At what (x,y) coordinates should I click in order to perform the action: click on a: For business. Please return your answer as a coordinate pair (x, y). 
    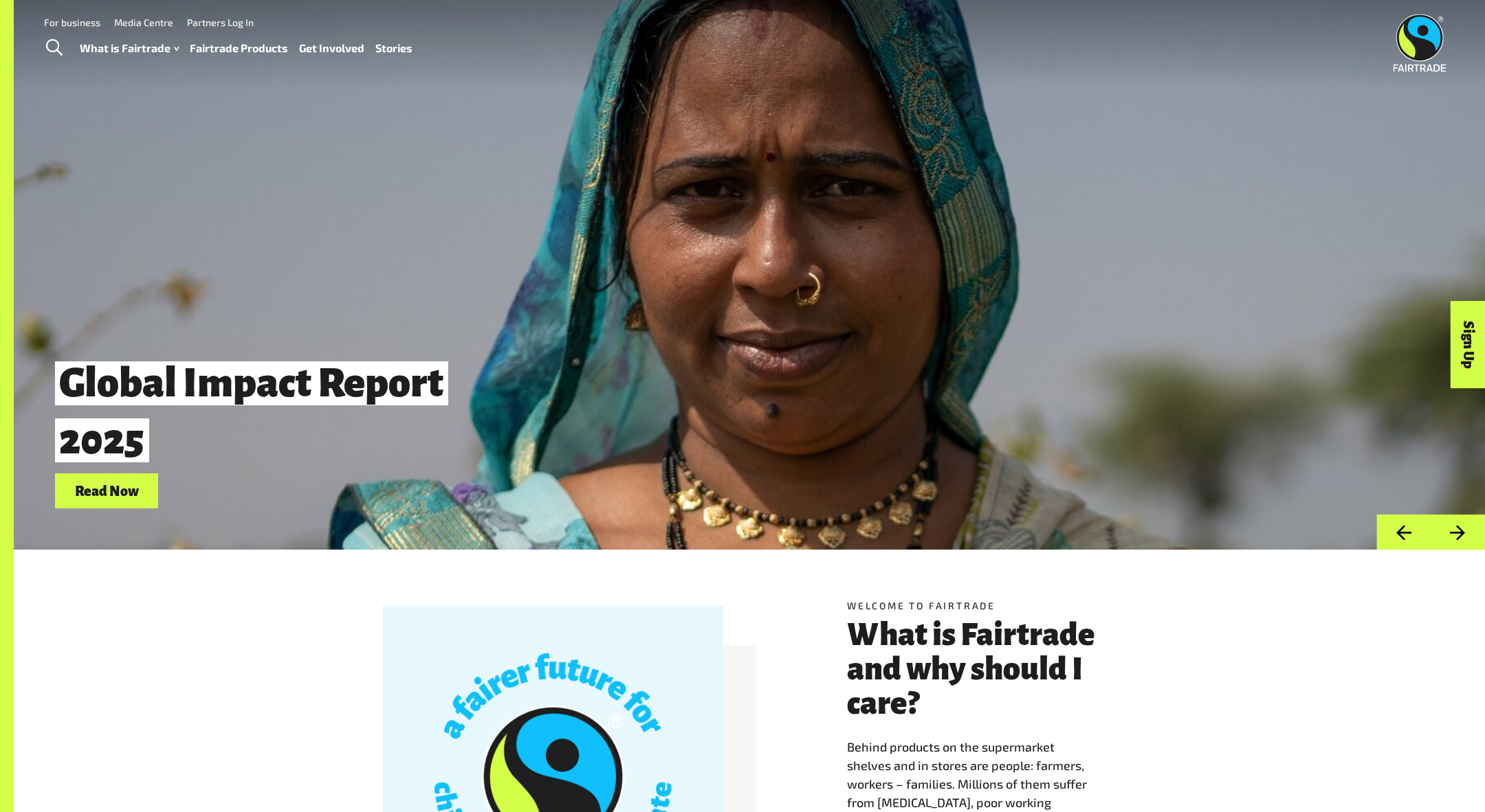
    Looking at the image, I should click on (72, 22).